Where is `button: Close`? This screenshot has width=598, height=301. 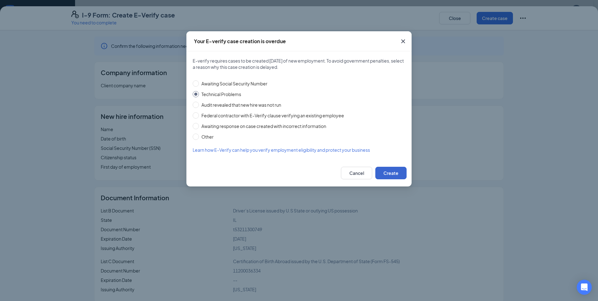
button: Close is located at coordinates (403, 41).